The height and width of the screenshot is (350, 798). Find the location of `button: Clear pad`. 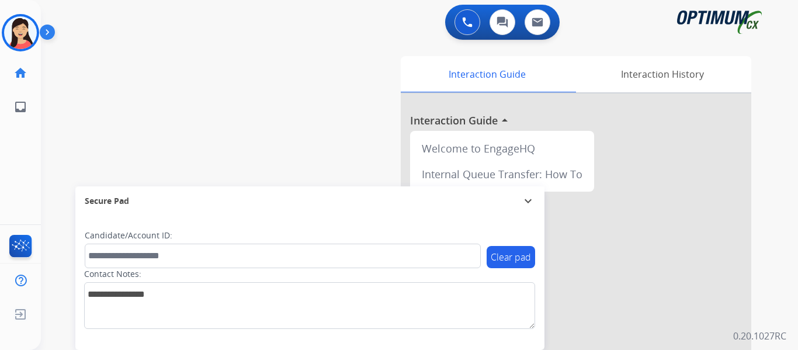

button: Clear pad is located at coordinates (511, 257).